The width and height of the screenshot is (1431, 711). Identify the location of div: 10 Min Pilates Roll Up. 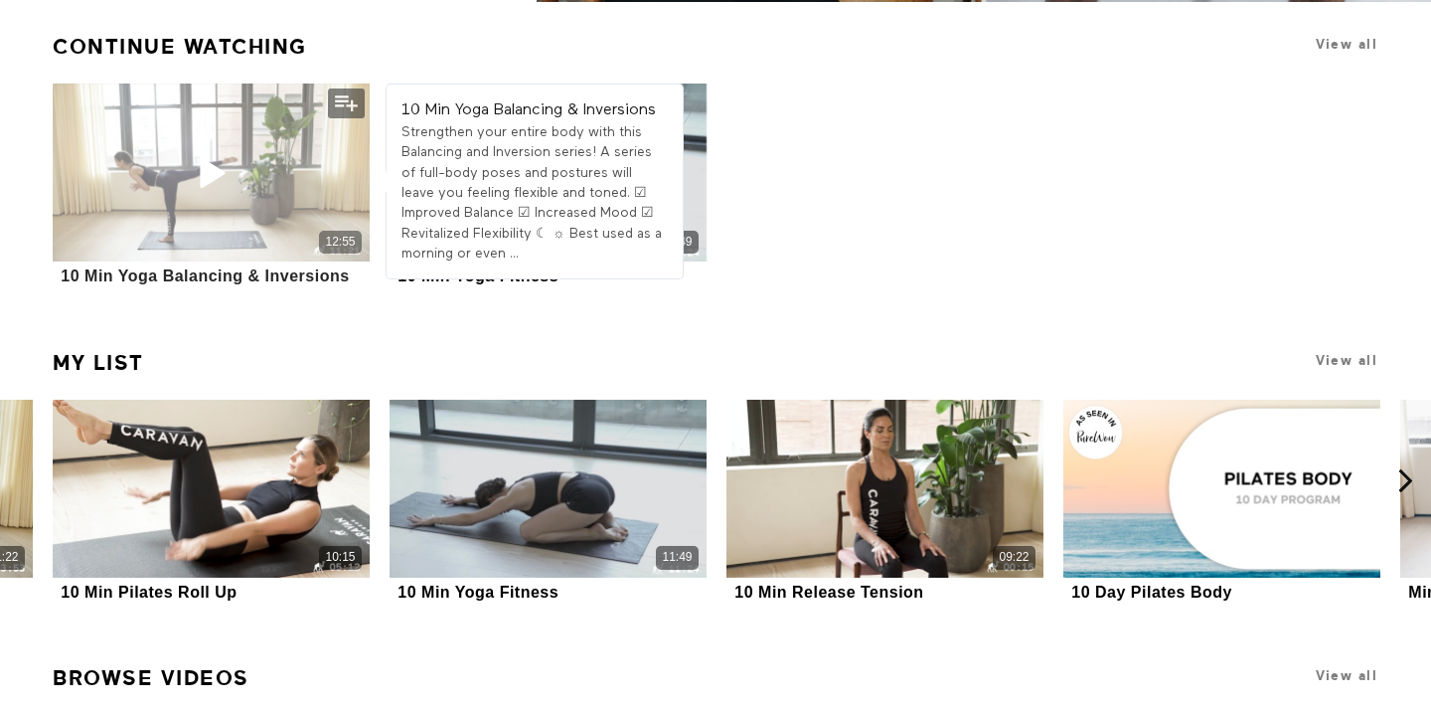
(148, 591).